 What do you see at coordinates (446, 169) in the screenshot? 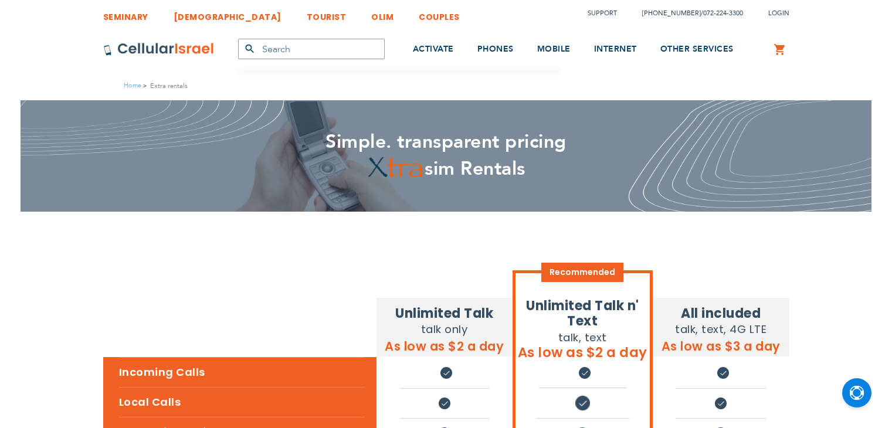
I see `h2: sim Rentals` at bounding box center [446, 169].